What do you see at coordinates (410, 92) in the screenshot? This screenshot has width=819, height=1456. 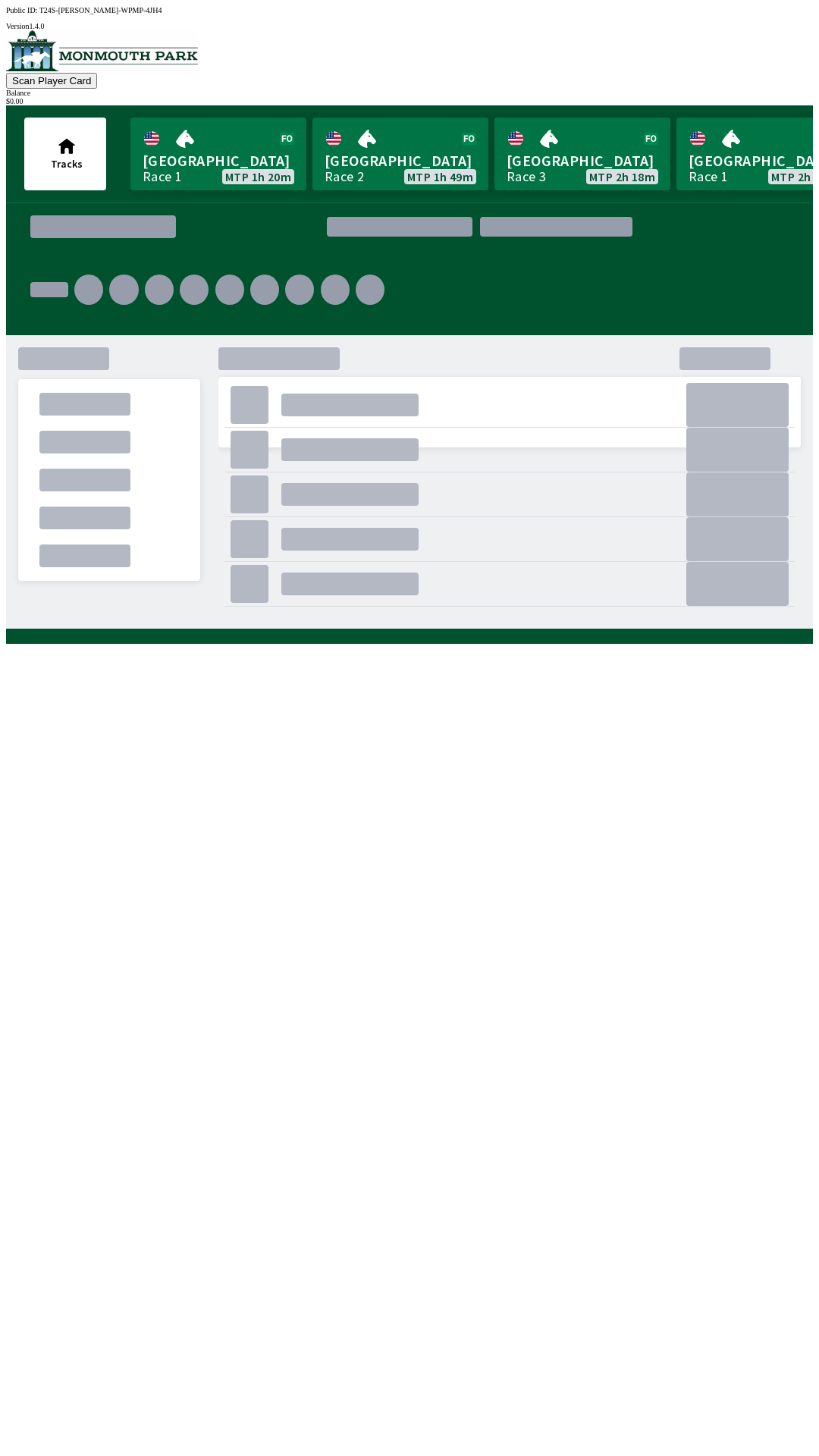 I see `div: Balance` at bounding box center [410, 92].